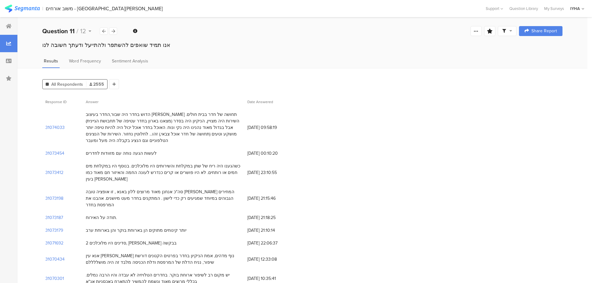 The height and width of the screenshot is (283, 592). I want to click on img: segmanta logo, so click(22, 8).